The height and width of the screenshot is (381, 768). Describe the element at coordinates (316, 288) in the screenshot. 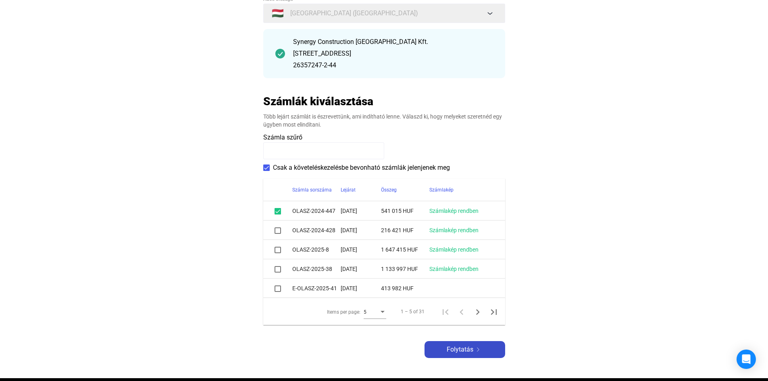

I see `td: E-OLASZ-2025-41` at that location.